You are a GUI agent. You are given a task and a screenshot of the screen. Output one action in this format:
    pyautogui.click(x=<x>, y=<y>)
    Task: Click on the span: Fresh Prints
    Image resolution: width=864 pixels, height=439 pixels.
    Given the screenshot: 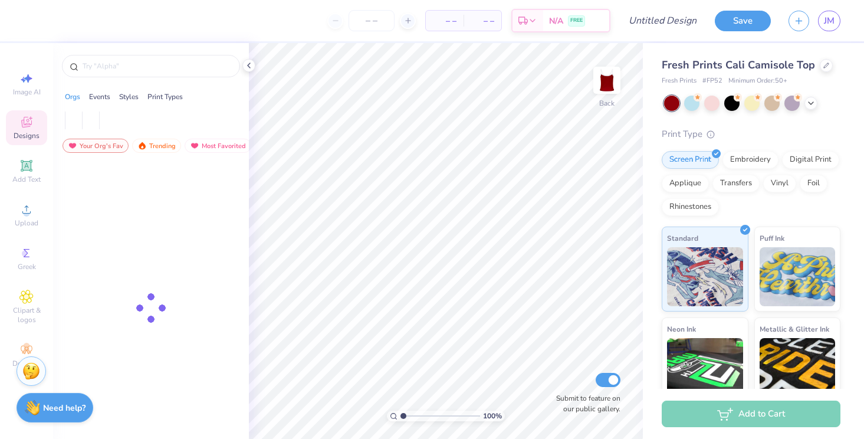 What is the action you would take?
    pyautogui.click(x=679, y=81)
    